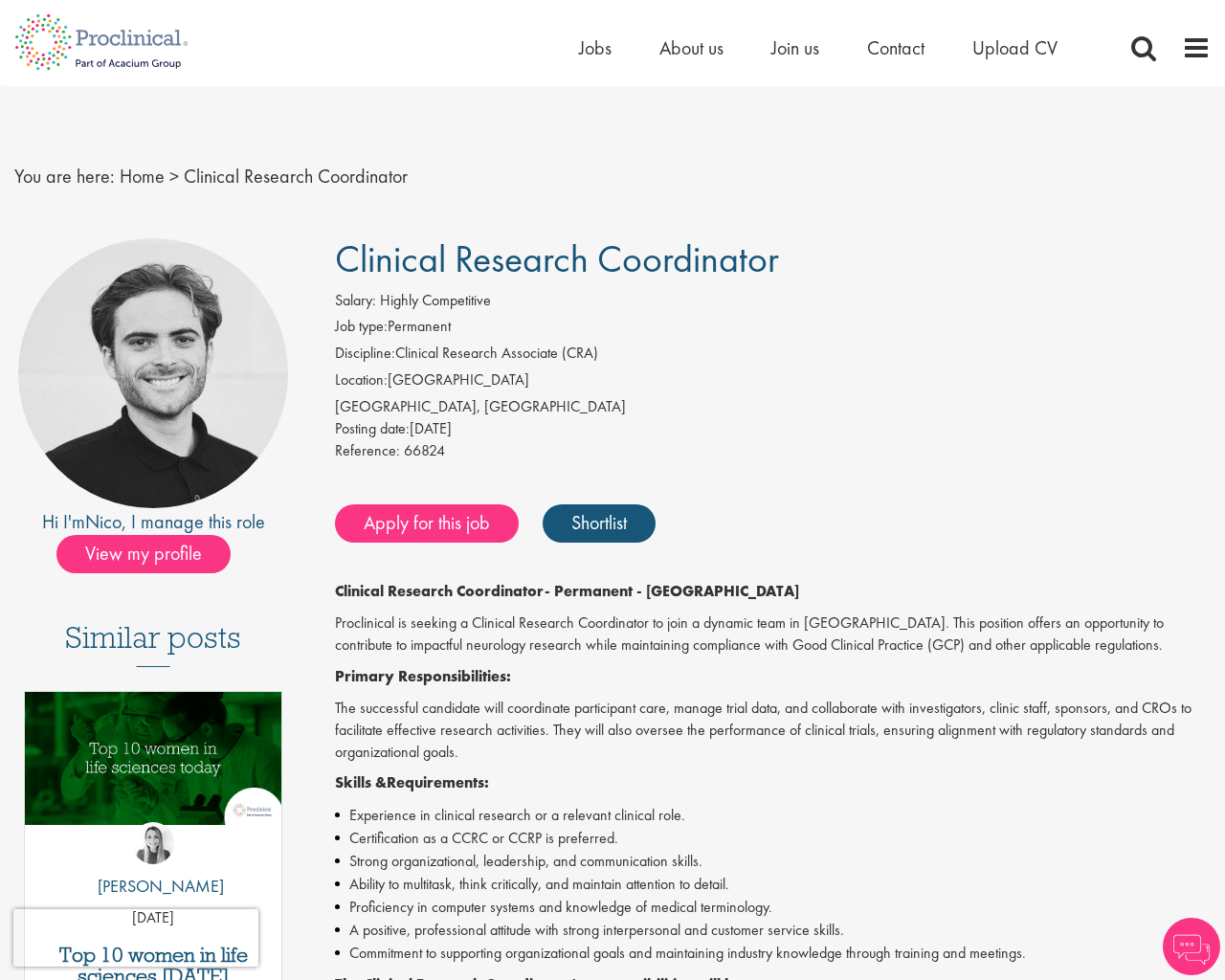 Image resolution: width=1225 pixels, height=980 pixels. Describe the element at coordinates (361, 326) in the screenshot. I see `label: Job type:` at that location.